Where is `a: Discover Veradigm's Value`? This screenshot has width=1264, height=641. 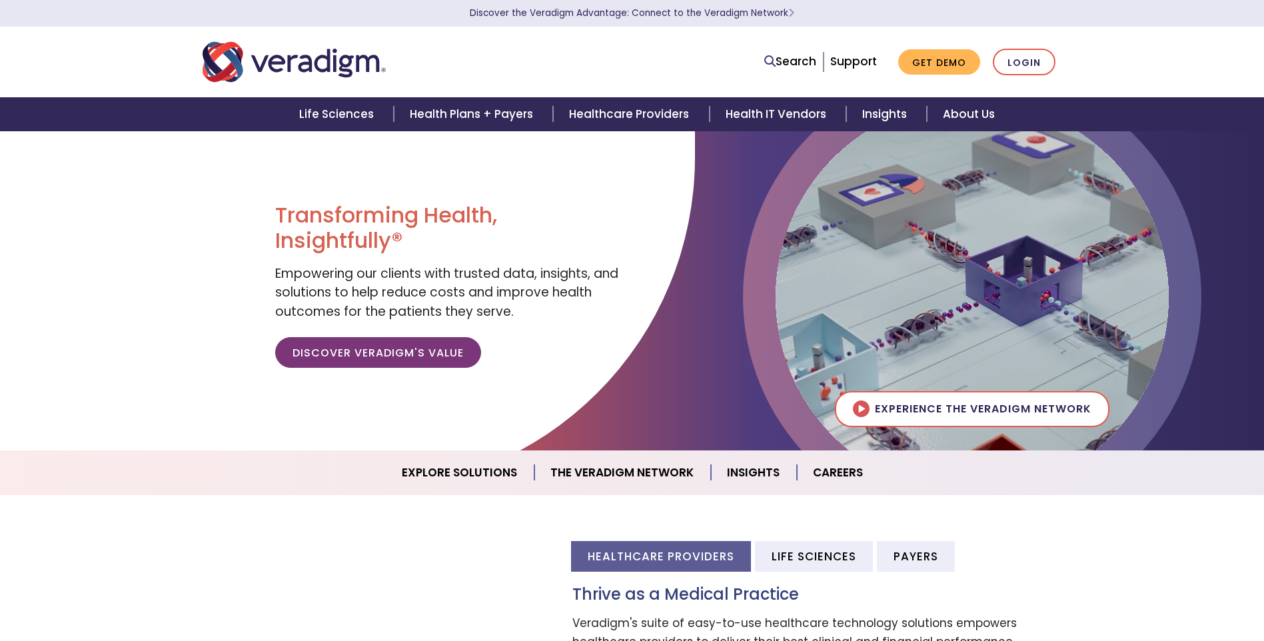 a: Discover Veradigm's Value is located at coordinates (378, 352).